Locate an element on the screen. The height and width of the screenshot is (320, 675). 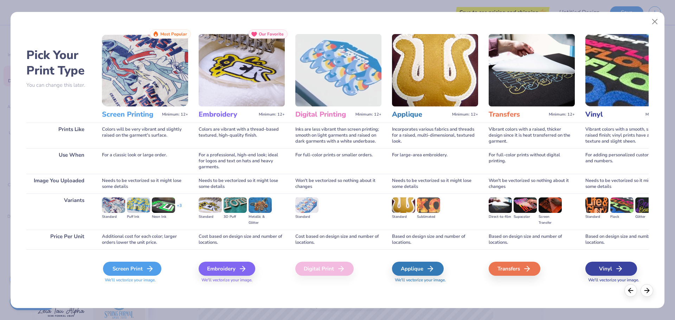
div: Vinyl is located at coordinates (611, 269).